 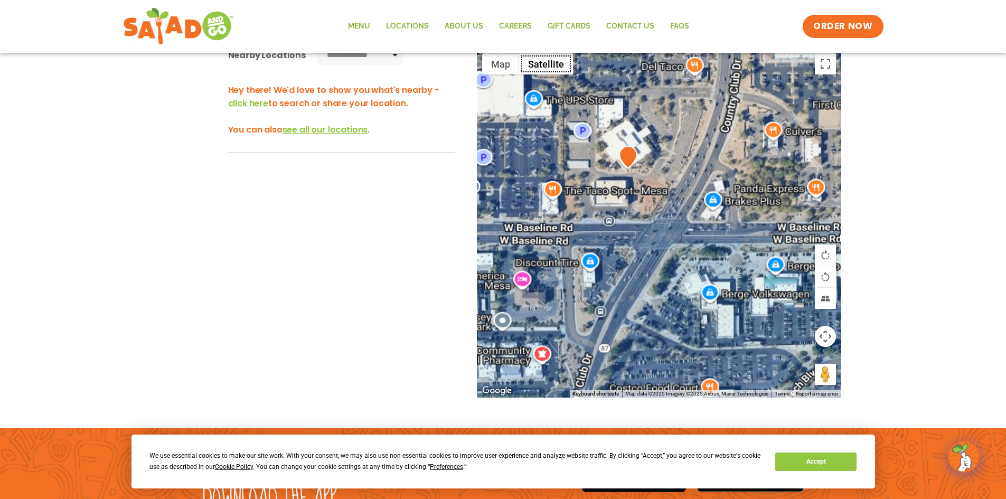 I want to click on div: Nearby Locations, so click(x=267, y=55).